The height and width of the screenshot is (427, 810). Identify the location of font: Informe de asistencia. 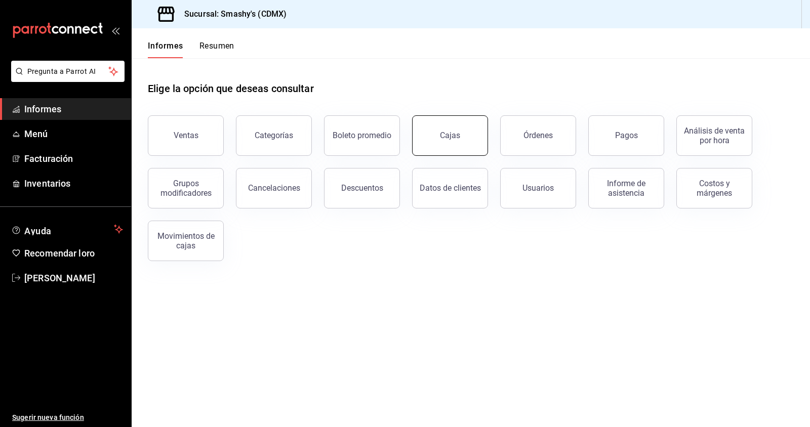
(627, 188).